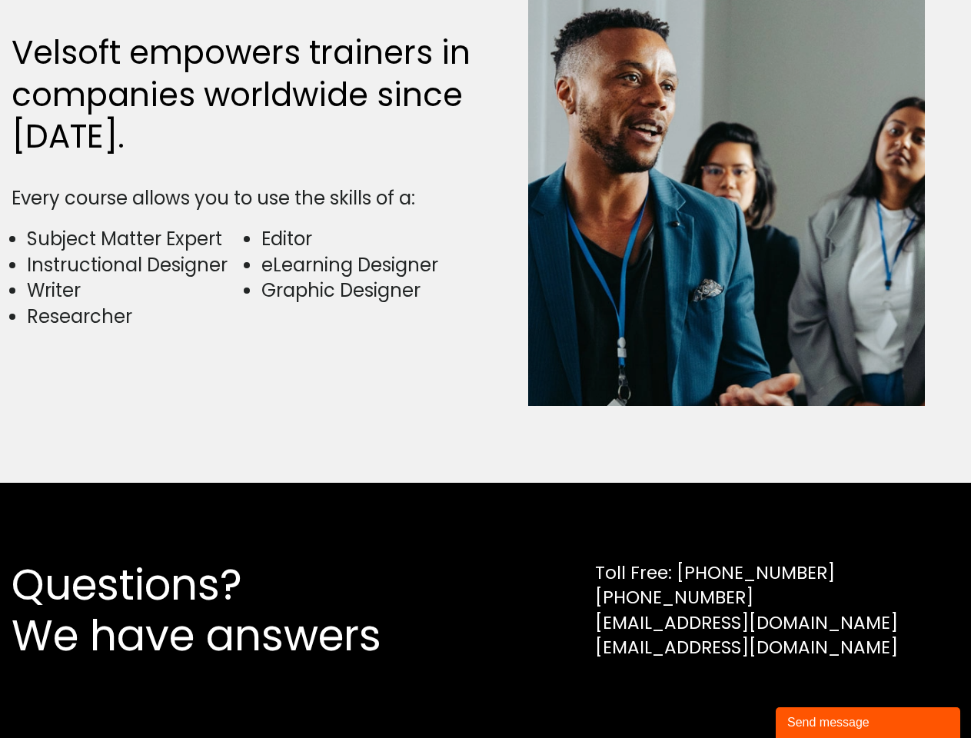 This screenshot has height=738, width=971. I want to click on li: Researcher, so click(135, 317).